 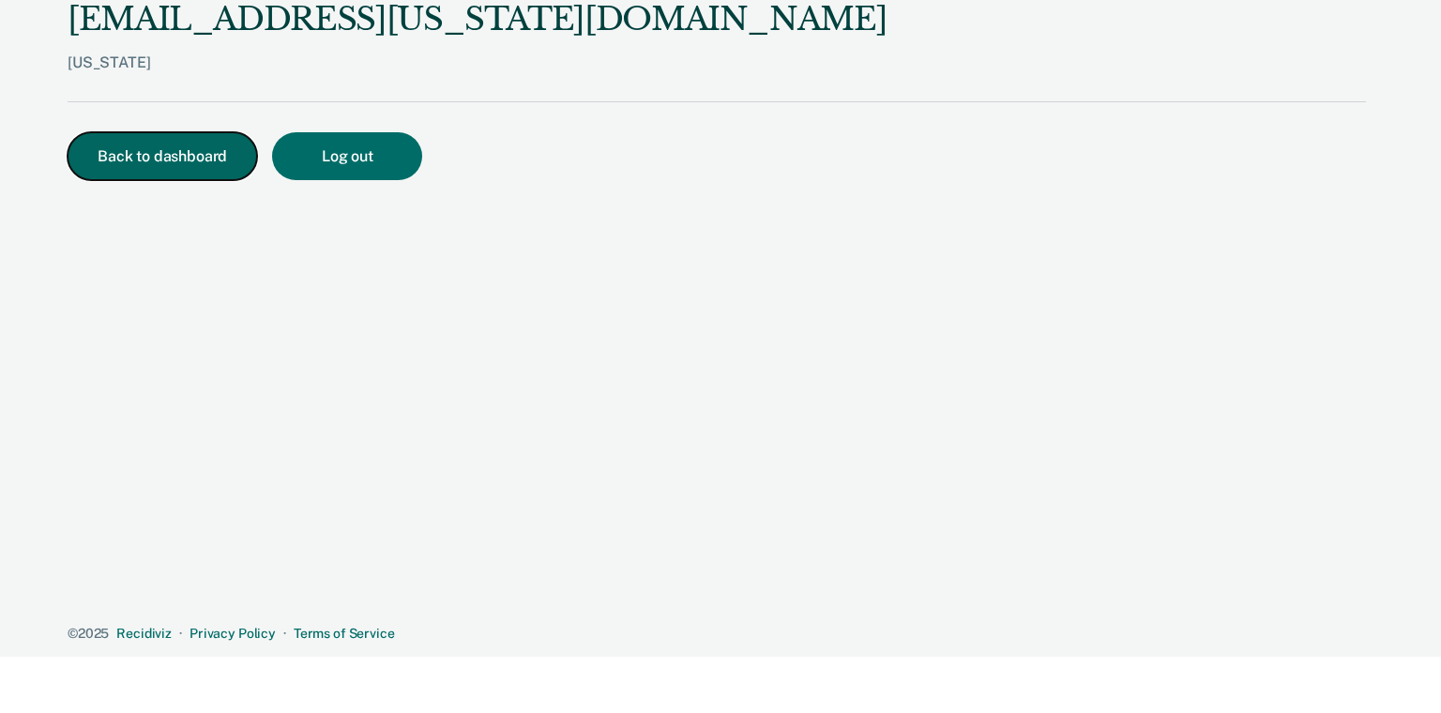 What do you see at coordinates (144, 633) in the screenshot?
I see `a: Recidiviz` at bounding box center [144, 633].